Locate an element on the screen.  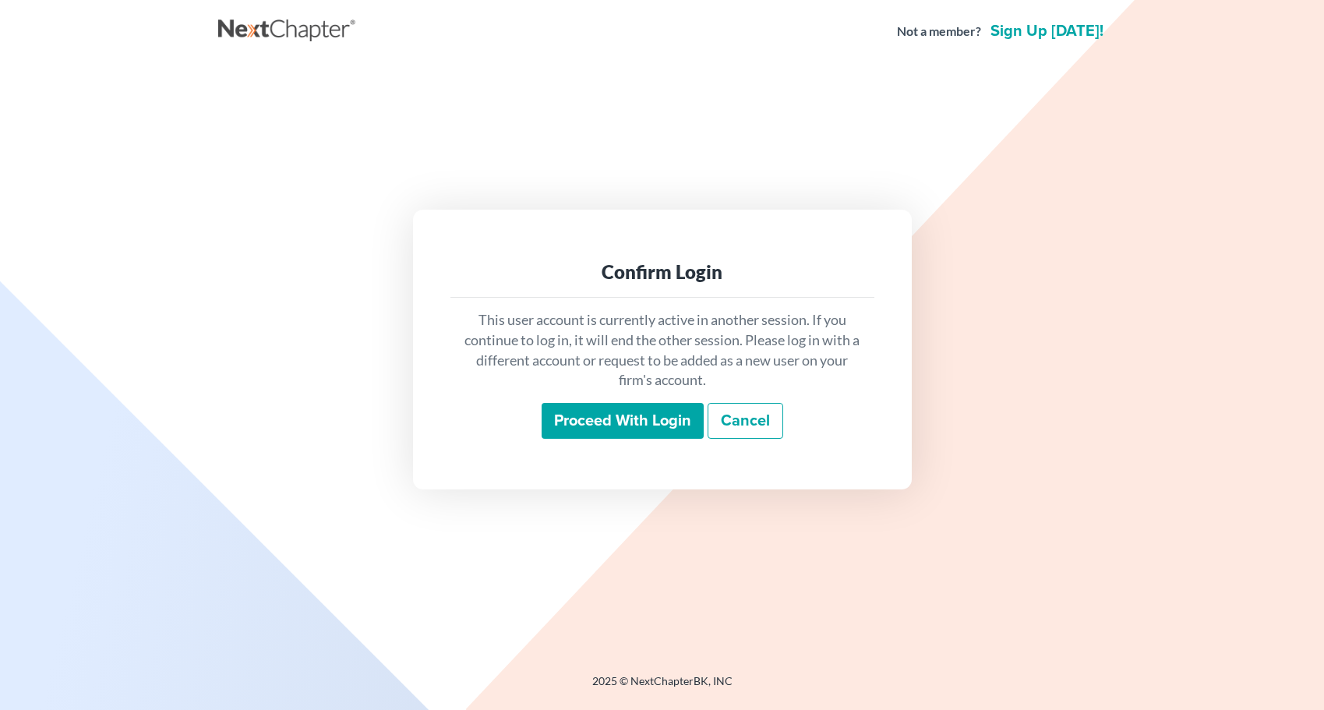
input: Proceed with login is located at coordinates (623, 421).